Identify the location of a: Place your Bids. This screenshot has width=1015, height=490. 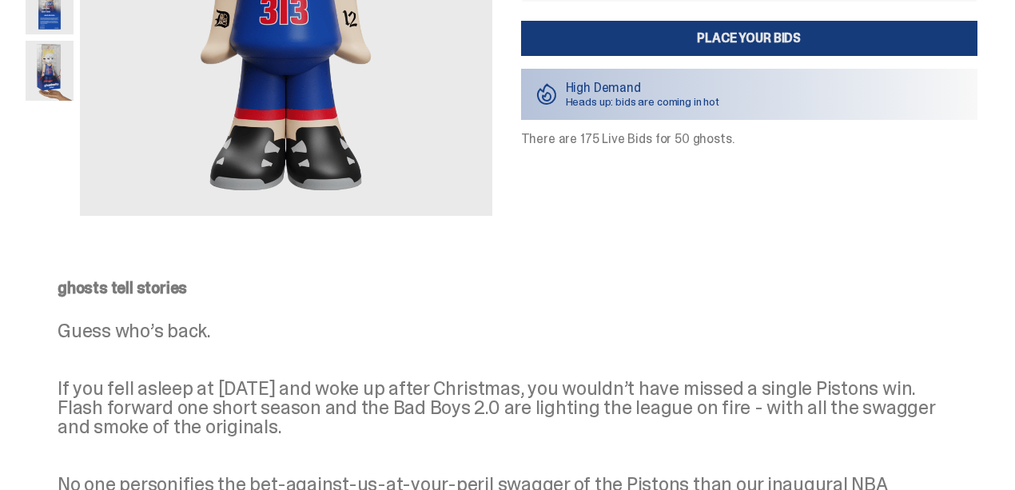
(749, 38).